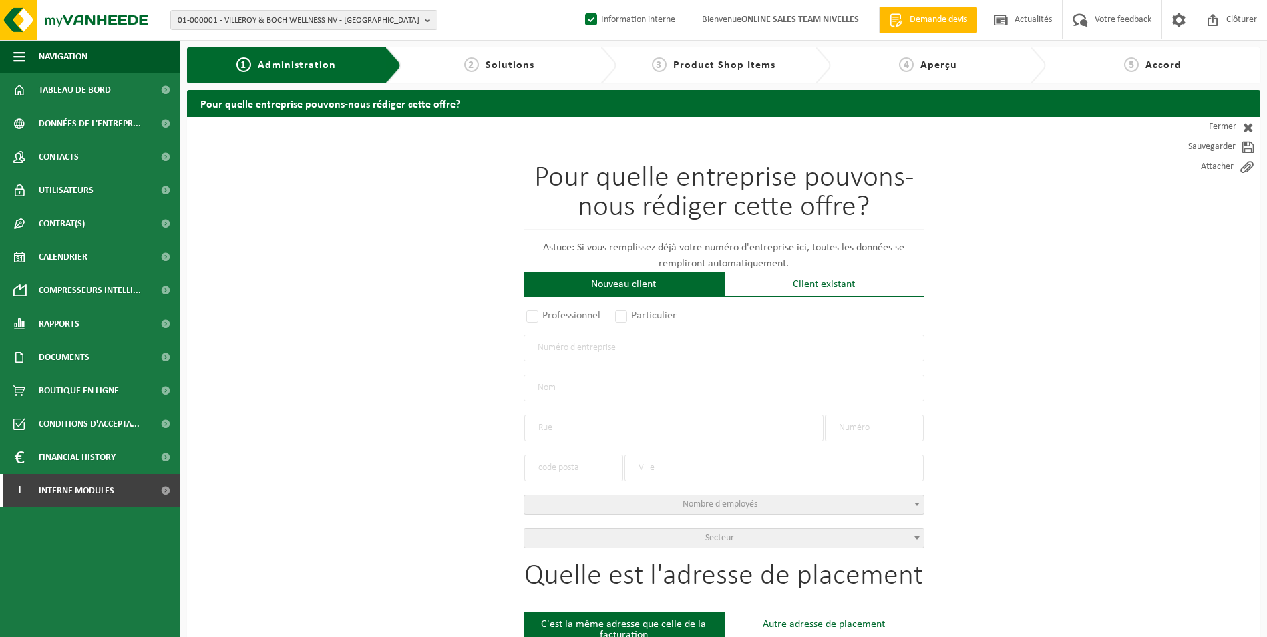  Describe the element at coordinates (724, 348) in the screenshot. I see `input: Numéro d'entreprise` at that location.